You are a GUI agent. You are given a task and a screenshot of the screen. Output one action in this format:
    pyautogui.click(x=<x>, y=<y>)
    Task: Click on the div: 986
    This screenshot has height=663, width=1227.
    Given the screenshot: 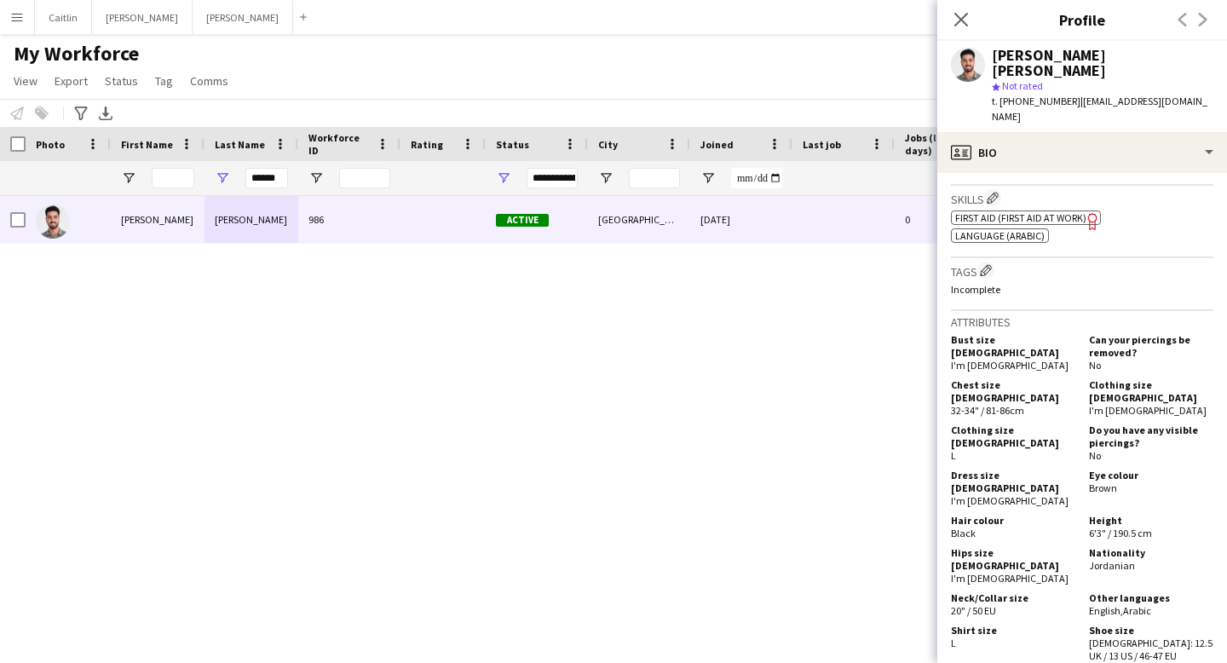 What is the action you would take?
    pyautogui.click(x=349, y=219)
    